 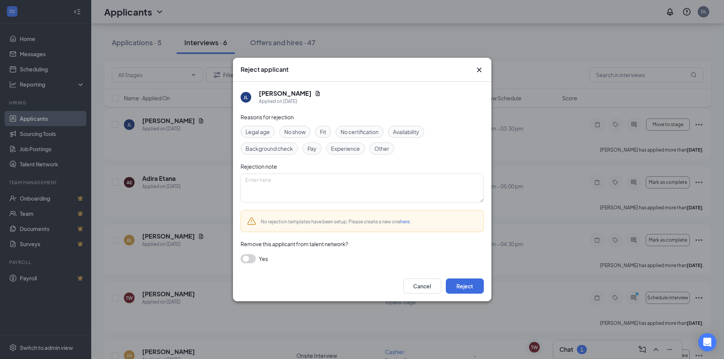 What do you see at coordinates (258, 132) in the screenshot?
I see `span: Legal age` at bounding box center [258, 132].